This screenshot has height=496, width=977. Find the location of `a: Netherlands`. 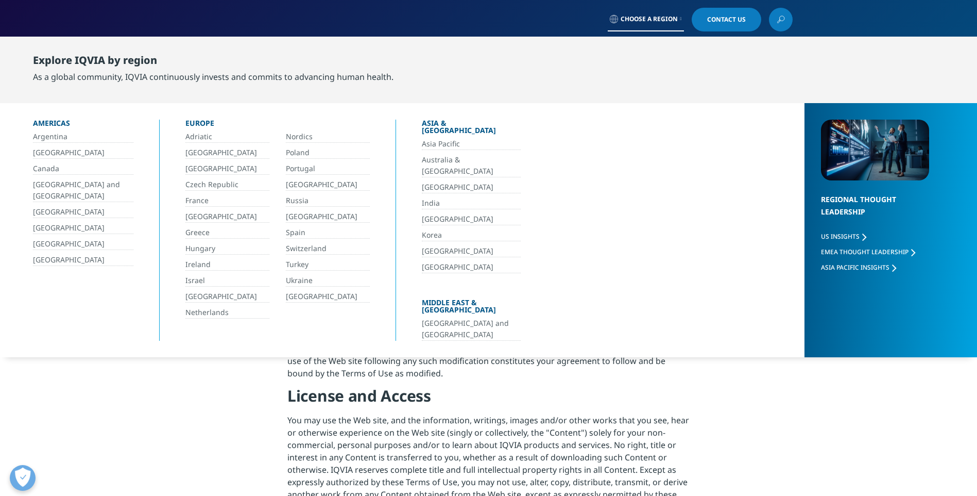

a: Netherlands is located at coordinates (227, 312).